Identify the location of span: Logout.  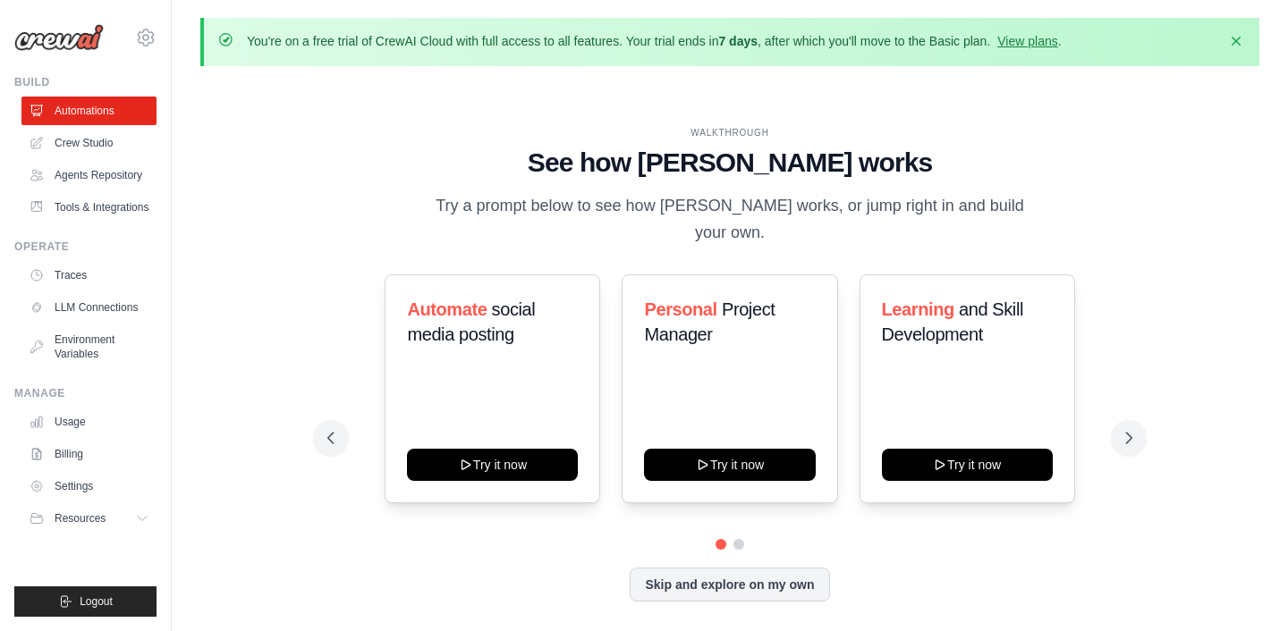
(96, 602).